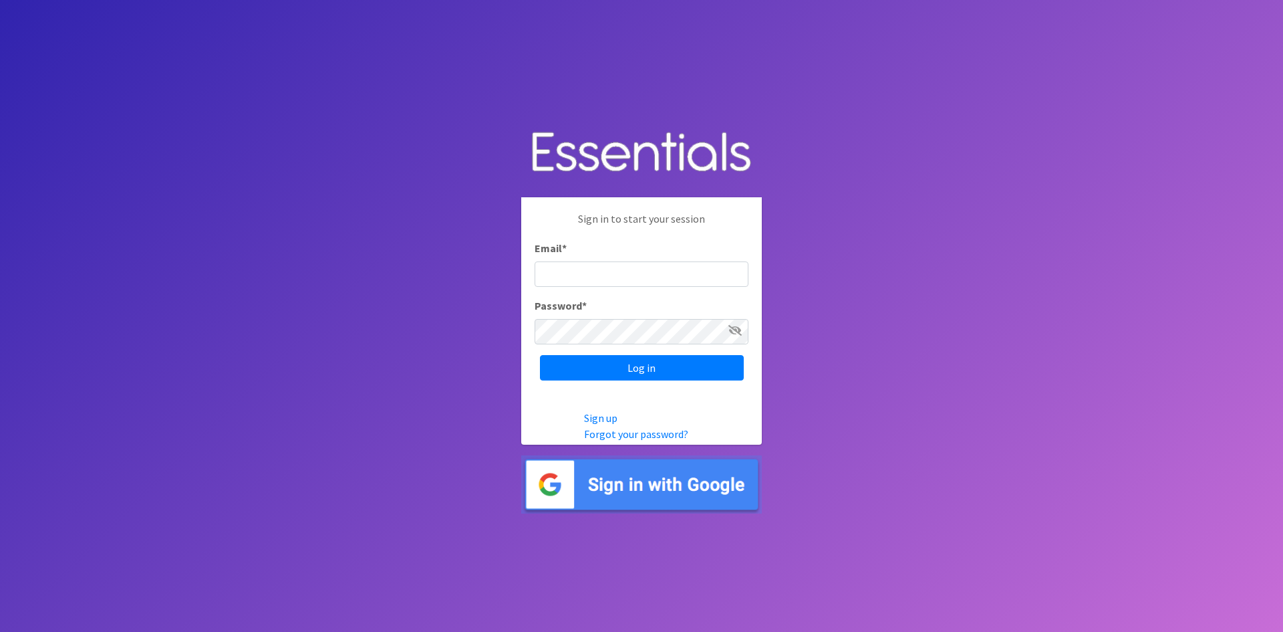  I want to click on label: Email, so click(551, 248).